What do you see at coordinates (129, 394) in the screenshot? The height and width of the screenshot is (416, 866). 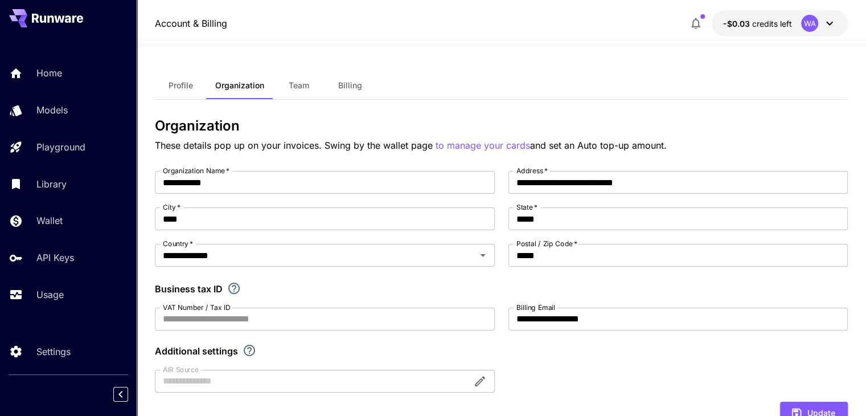 I see `div: Collapse sidebar` at bounding box center [129, 394].